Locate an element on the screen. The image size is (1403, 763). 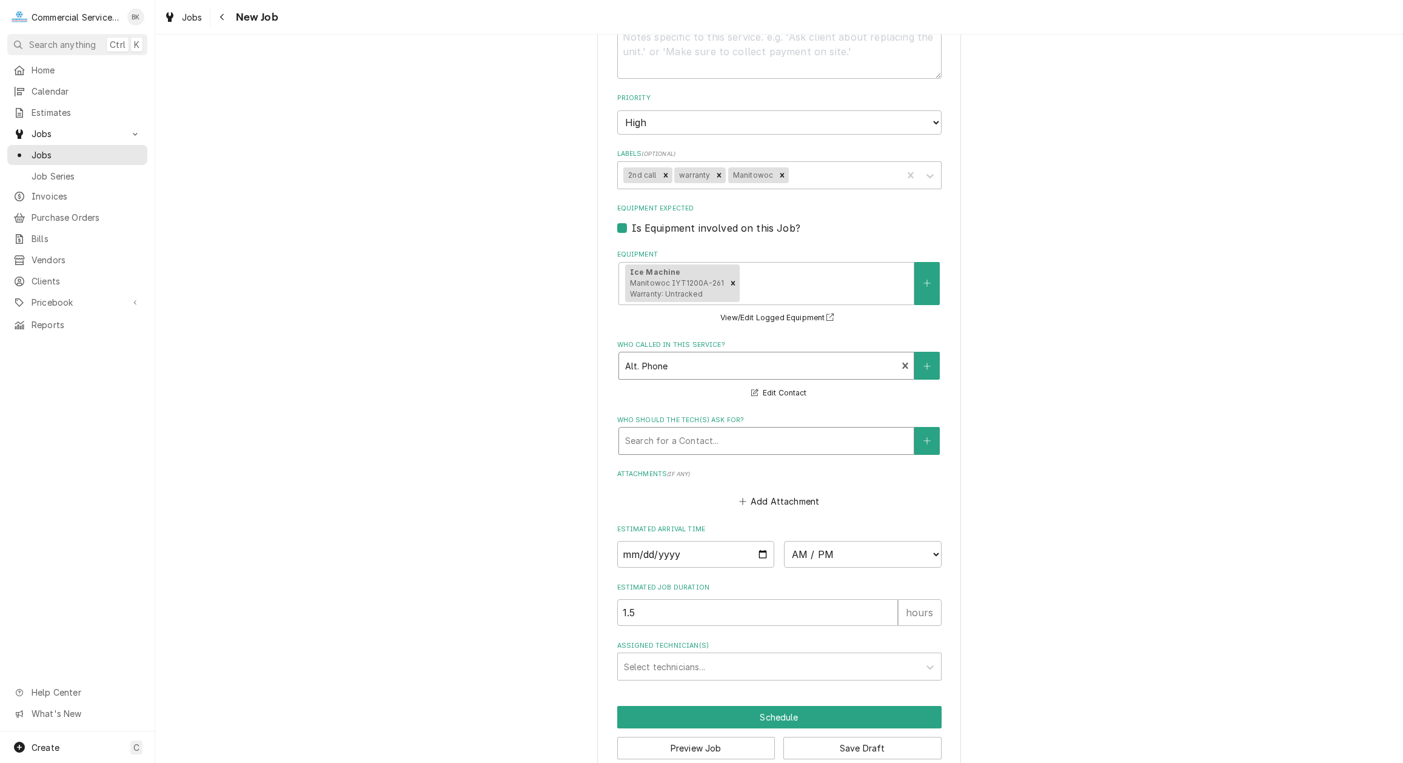
label: Who called in this service? is located at coordinates (779, 345).